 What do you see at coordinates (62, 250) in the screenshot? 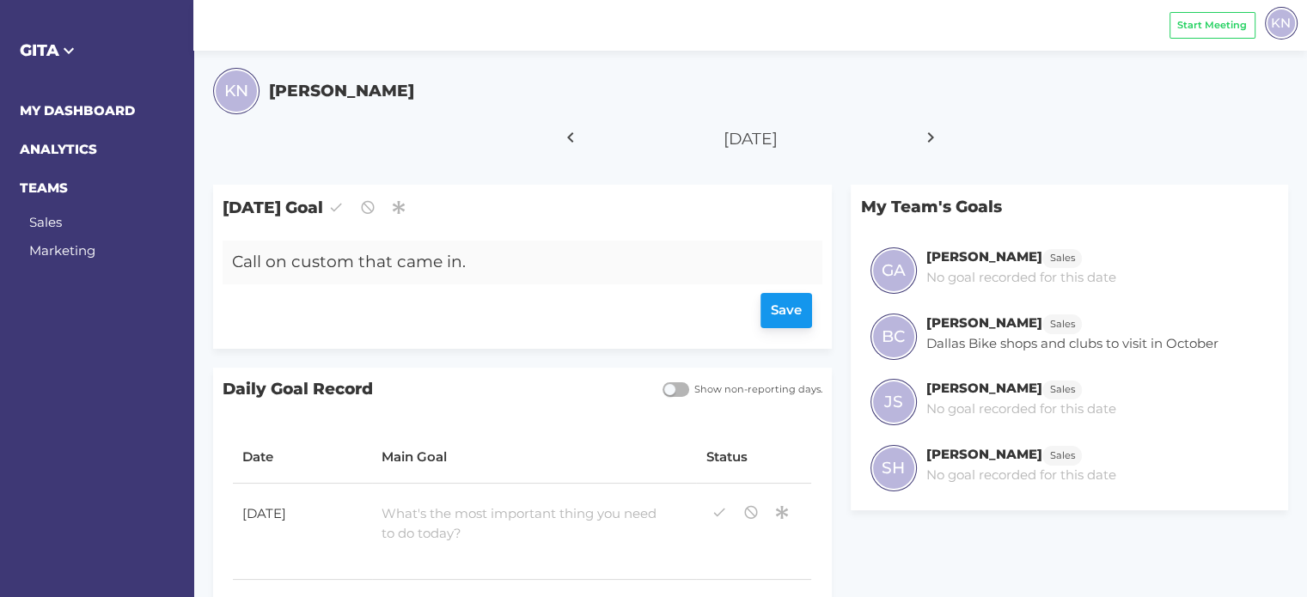
I see `a: Marketing` at bounding box center [62, 250].